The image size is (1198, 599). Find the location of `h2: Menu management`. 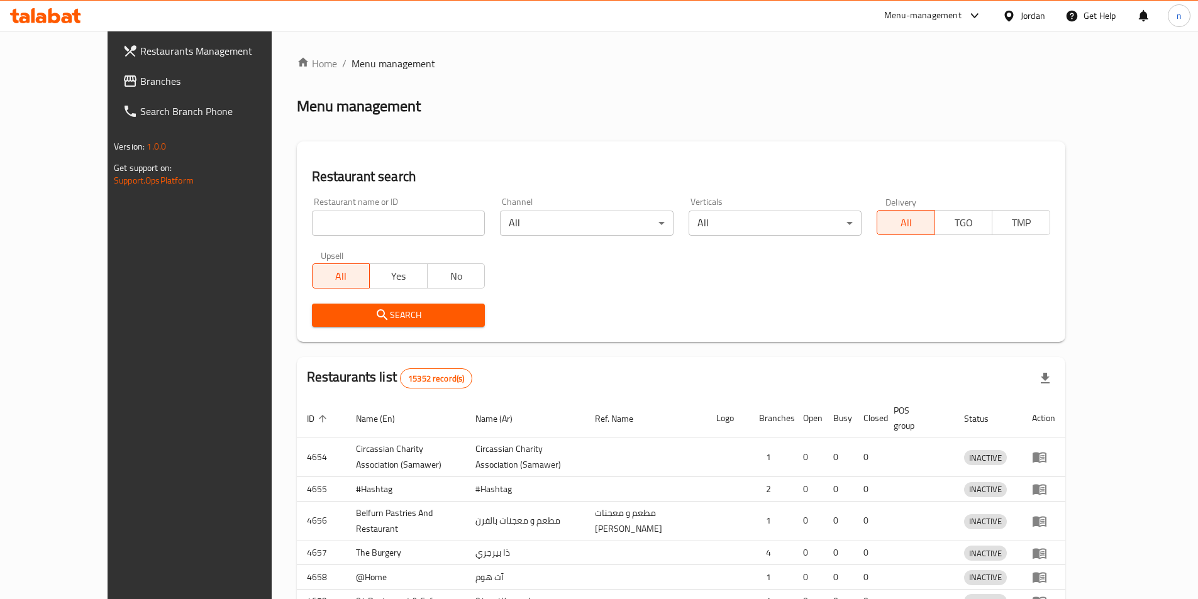

h2: Menu management is located at coordinates (358, 106).